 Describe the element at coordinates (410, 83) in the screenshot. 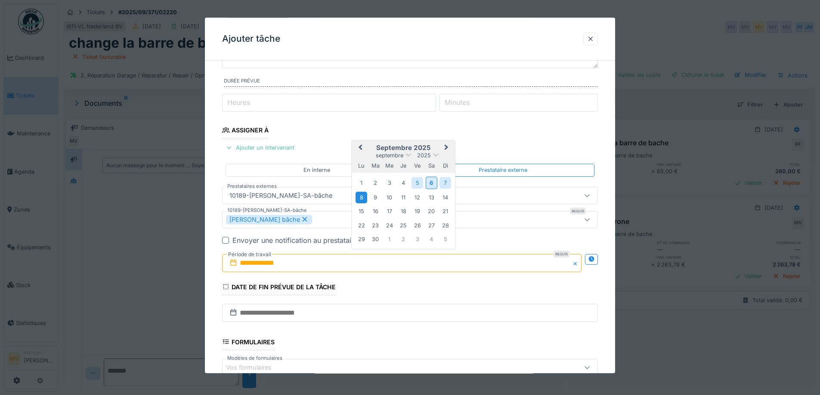

I see `label: Durée prévue` at that location.